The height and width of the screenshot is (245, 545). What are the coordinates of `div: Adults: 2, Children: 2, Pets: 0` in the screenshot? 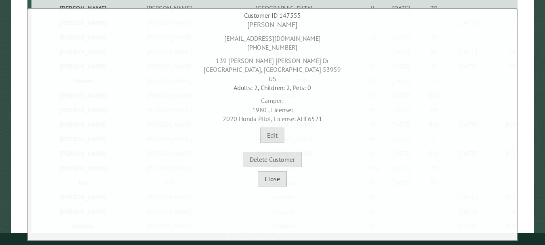 It's located at (273, 88).